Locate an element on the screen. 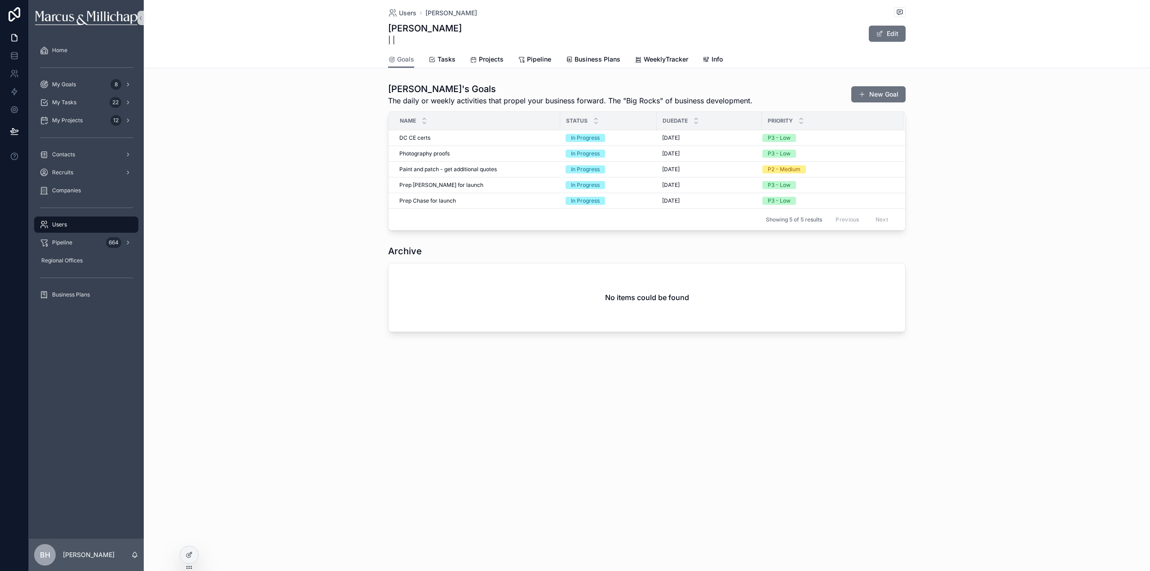  a: WeeklyTracker is located at coordinates (662, 60).